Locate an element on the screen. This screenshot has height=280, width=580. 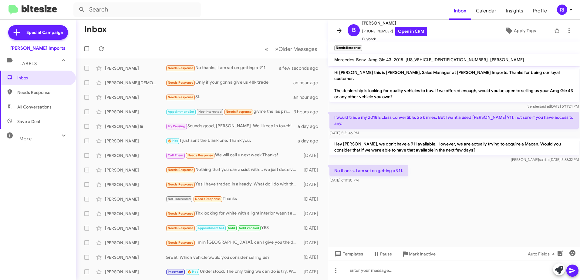
span: Older Messages is located at coordinates (297, 49).